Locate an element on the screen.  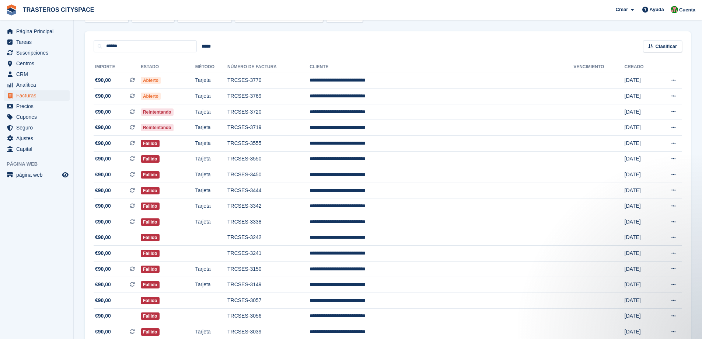
th: Número de factura is located at coordinates (268, 67).